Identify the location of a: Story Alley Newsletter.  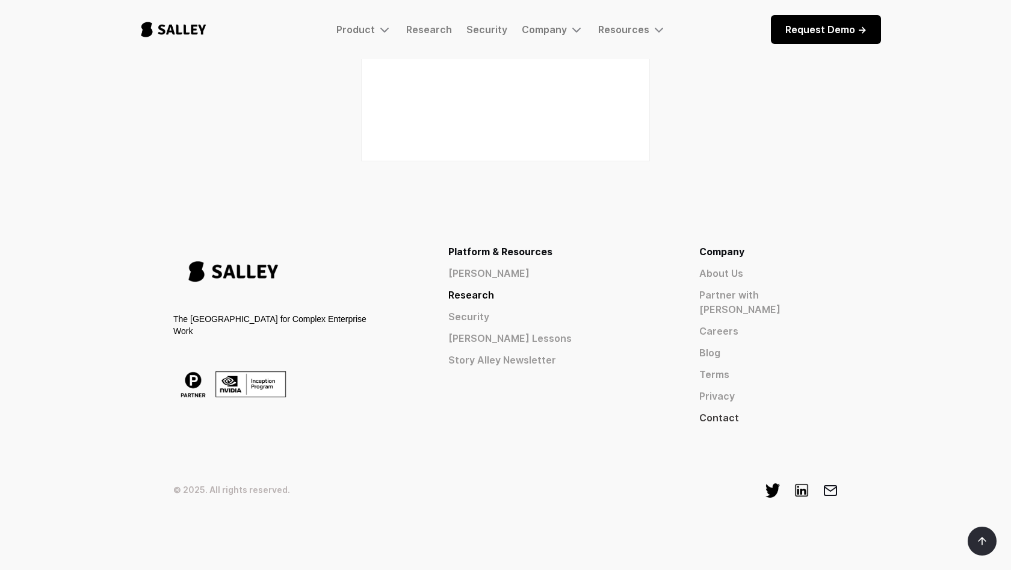
(552, 360).